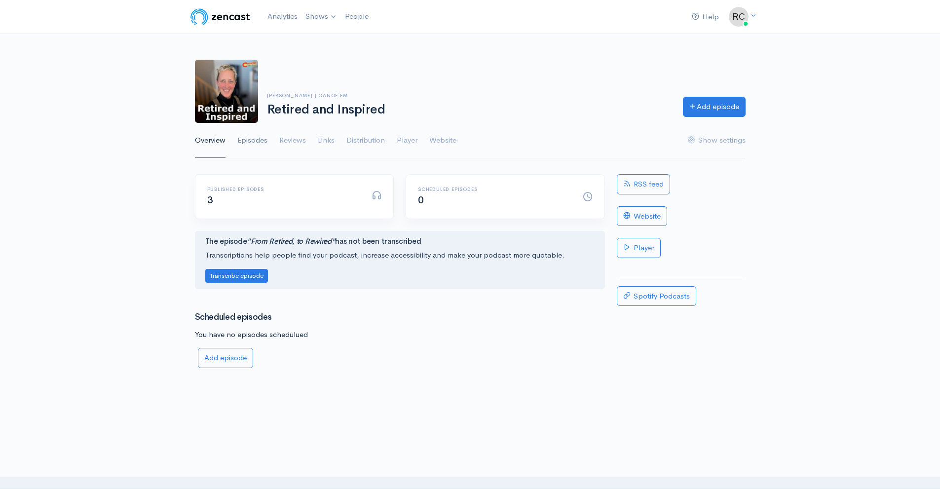  What do you see at coordinates (220, 17) in the screenshot?
I see `img: ZenCast Logo` at bounding box center [220, 17].